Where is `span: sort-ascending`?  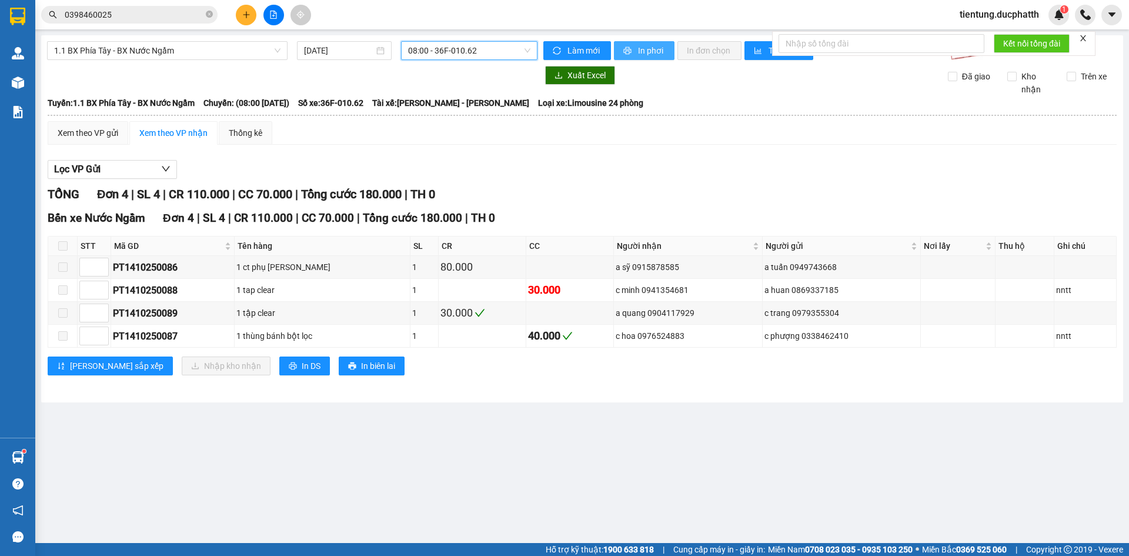
span: sort-ascending is located at coordinates (61, 366).